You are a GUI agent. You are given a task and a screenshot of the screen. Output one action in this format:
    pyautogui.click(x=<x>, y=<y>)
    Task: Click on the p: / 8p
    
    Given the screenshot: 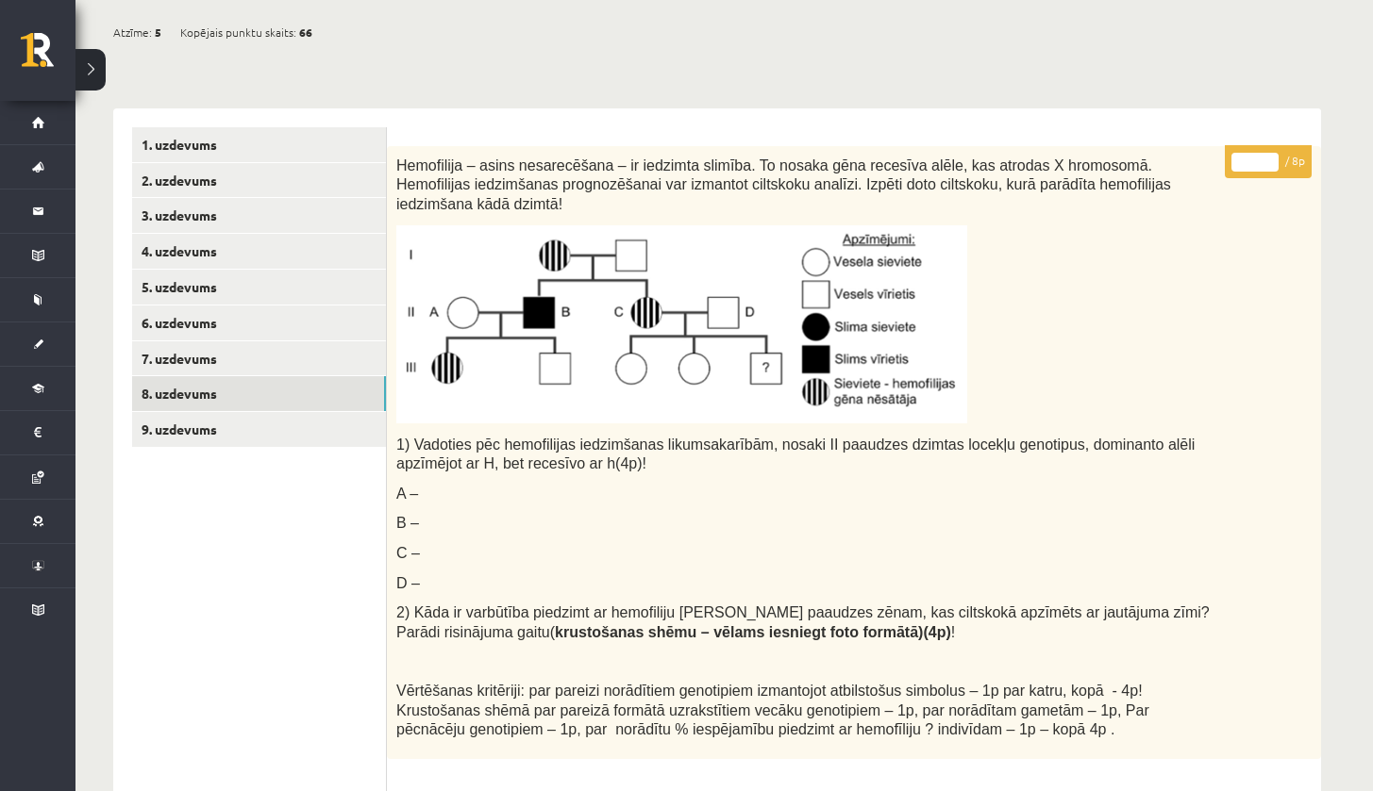 What is the action you would take?
    pyautogui.click(x=1268, y=161)
    